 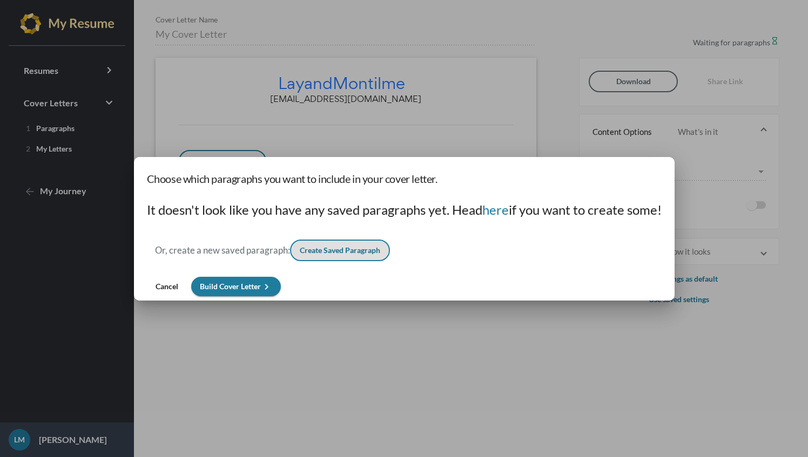 I want to click on button: Cancel, so click(x=167, y=287).